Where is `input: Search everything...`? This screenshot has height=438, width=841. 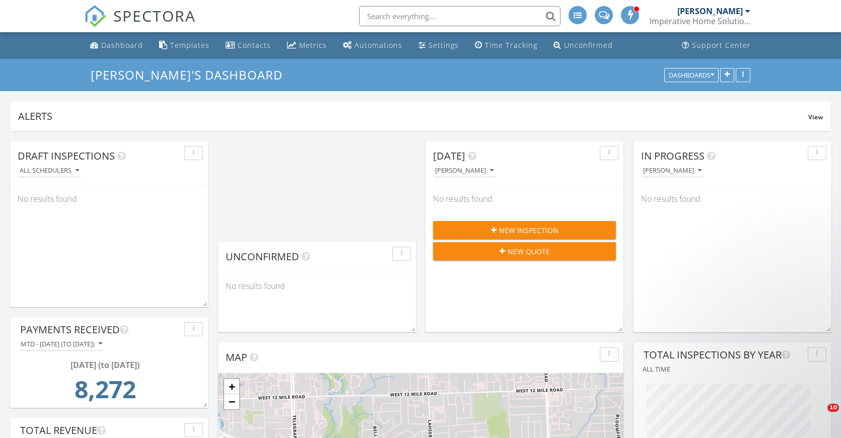 input: Search everything... is located at coordinates (460, 16).